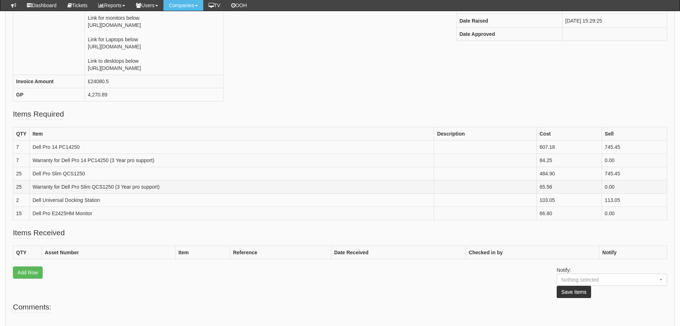 The width and height of the screenshot is (680, 326). What do you see at coordinates (154, 95) in the screenshot?
I see `td: 4,270.89` at bounding box center [154, 95].